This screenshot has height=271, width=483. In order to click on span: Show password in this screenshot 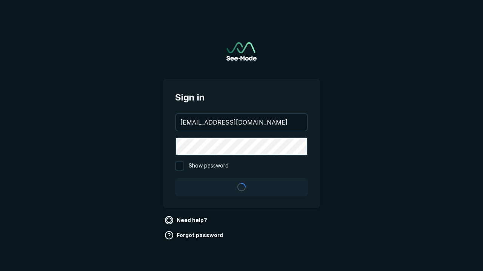, I will do `click(208, 166)`.